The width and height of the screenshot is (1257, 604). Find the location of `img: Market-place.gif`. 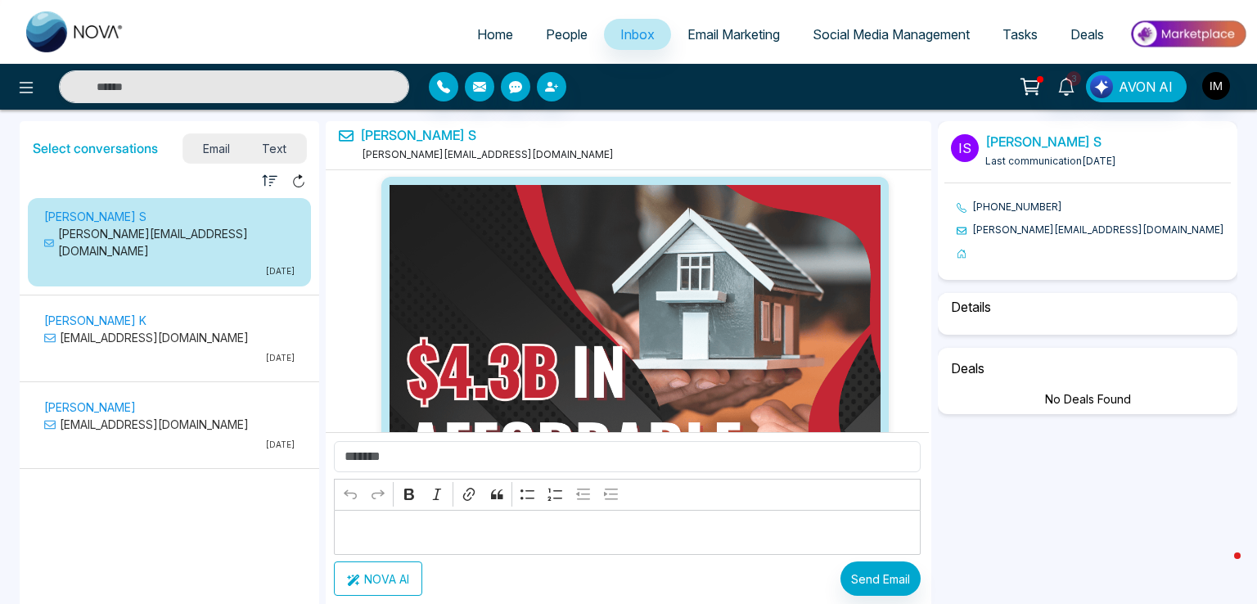

img: Market-place.gif is located at coordinates (1187, 34).